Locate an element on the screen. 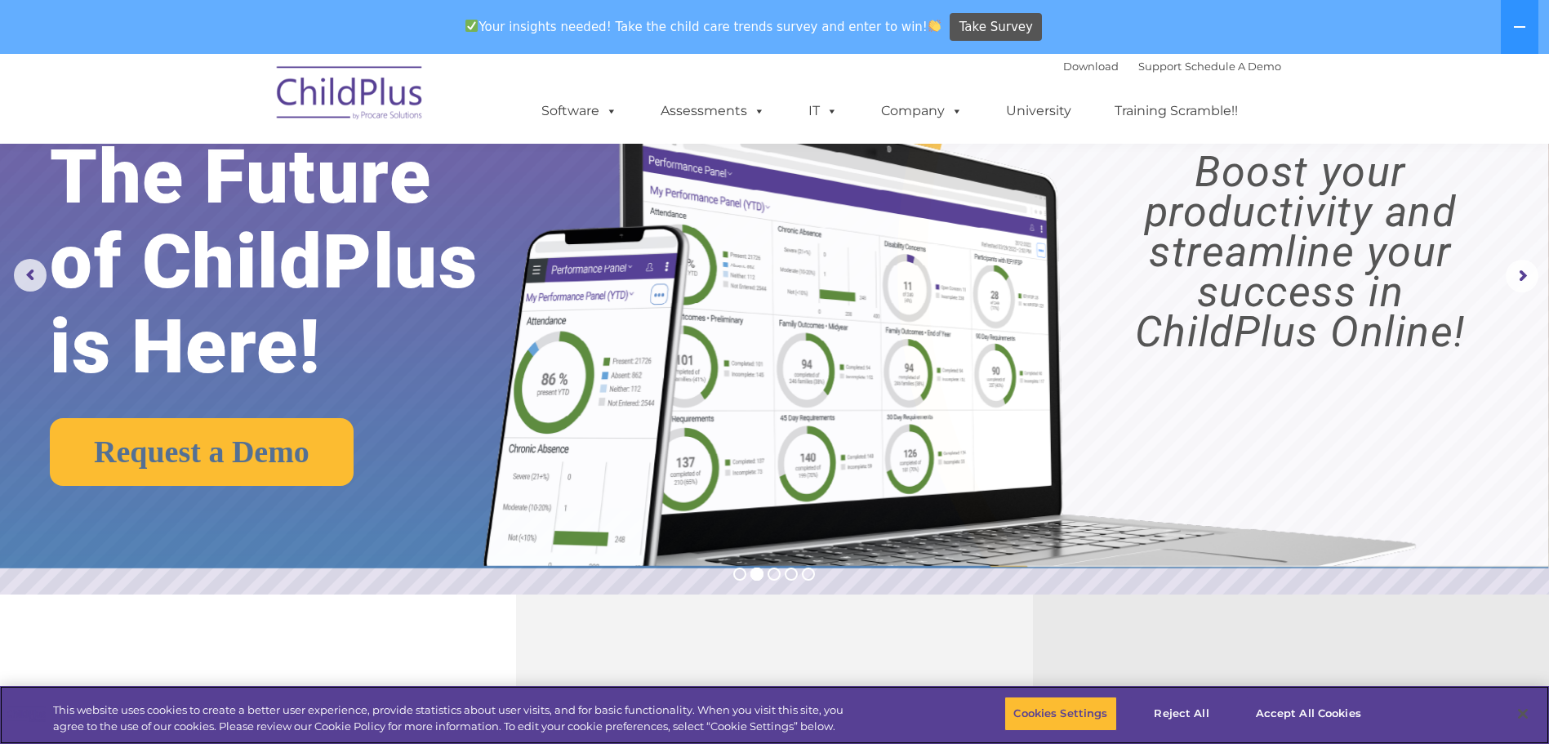 Image resolution: width=1549 pixels, height=744 pixels. span: Take Survey is located at coordinates (996, 27).